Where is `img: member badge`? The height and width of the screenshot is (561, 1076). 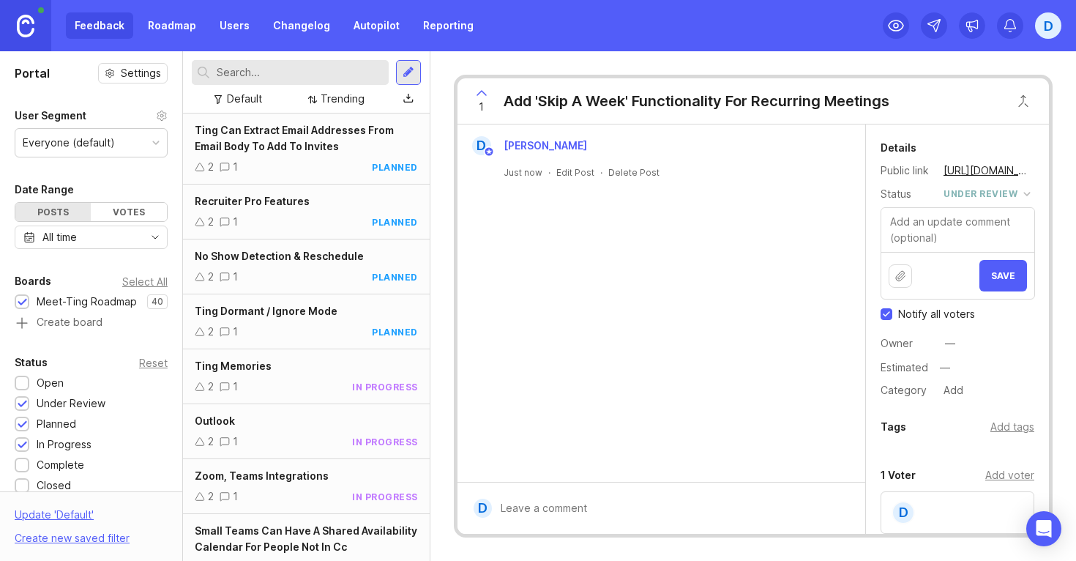 img: member badge is located at coordinates (488, 151).